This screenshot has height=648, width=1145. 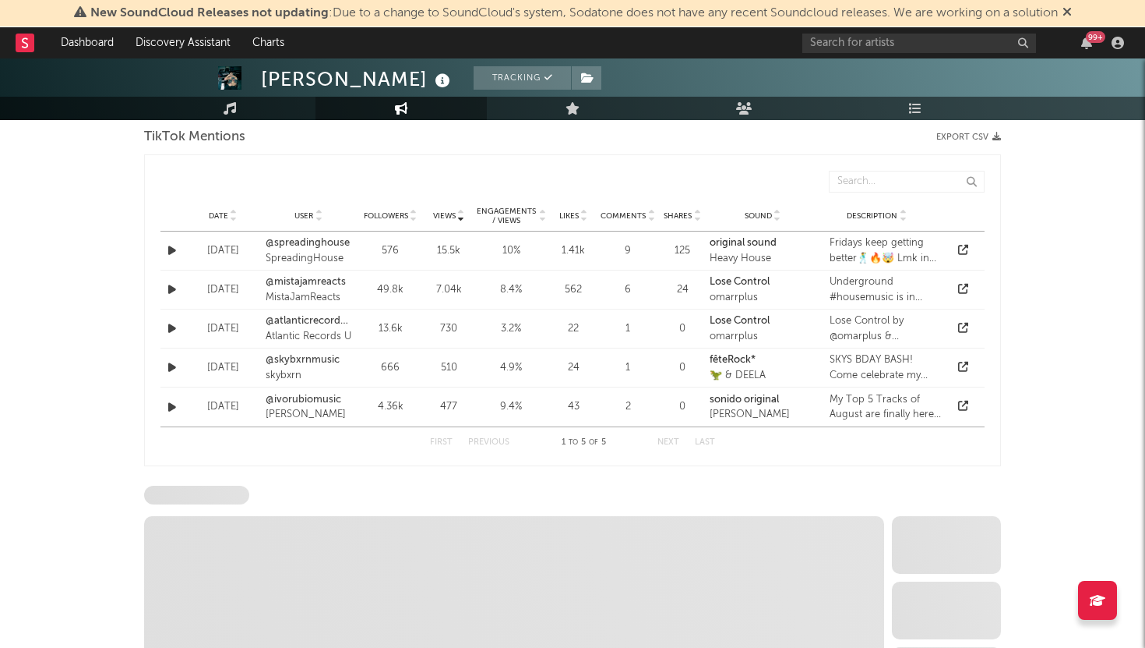 I want to click on button: Last, so click(x=705, y=442).